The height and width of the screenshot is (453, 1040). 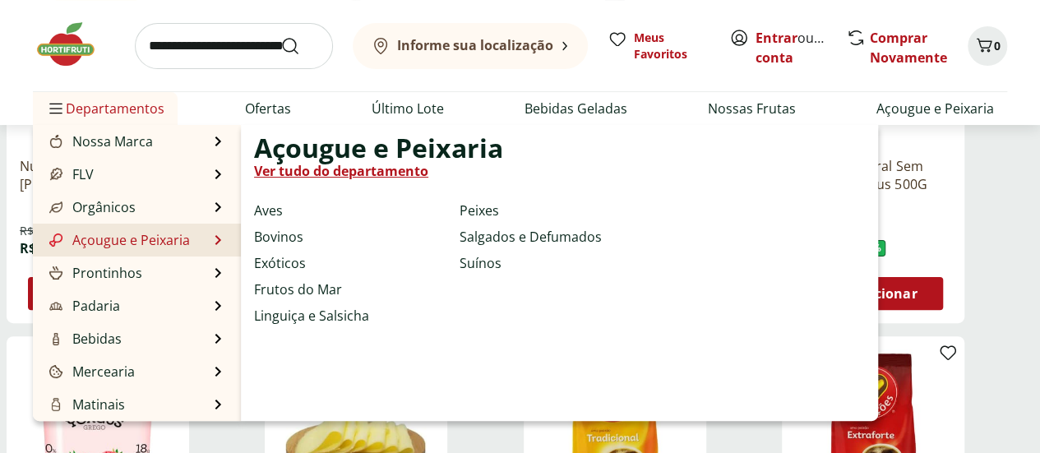 What do you see at coordinates (56, 404) in the screenshot?
I see `img: Matinais` at bounding box center [56, 404].